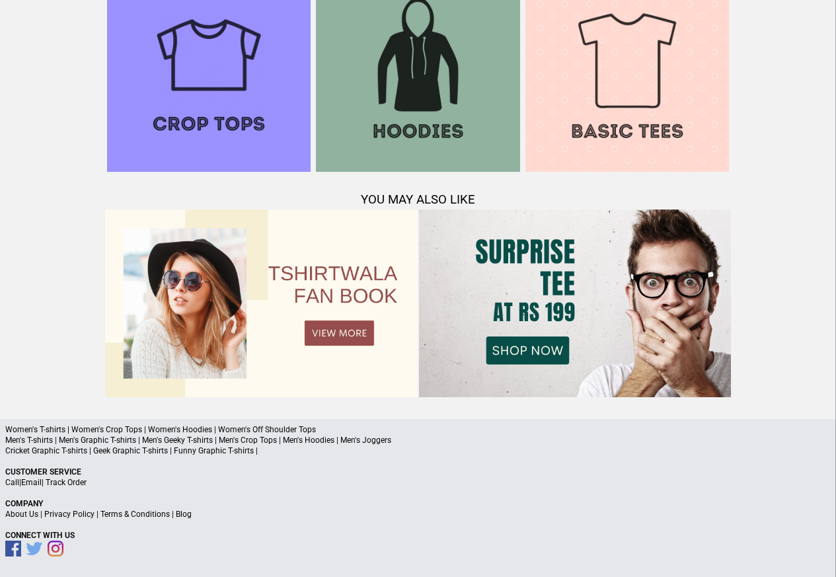 This screenshot has height=577, width=836. What do you see at coordinates (418, 504) in the screenshot?
I see `p: Company` at bounding box center [418, 504].